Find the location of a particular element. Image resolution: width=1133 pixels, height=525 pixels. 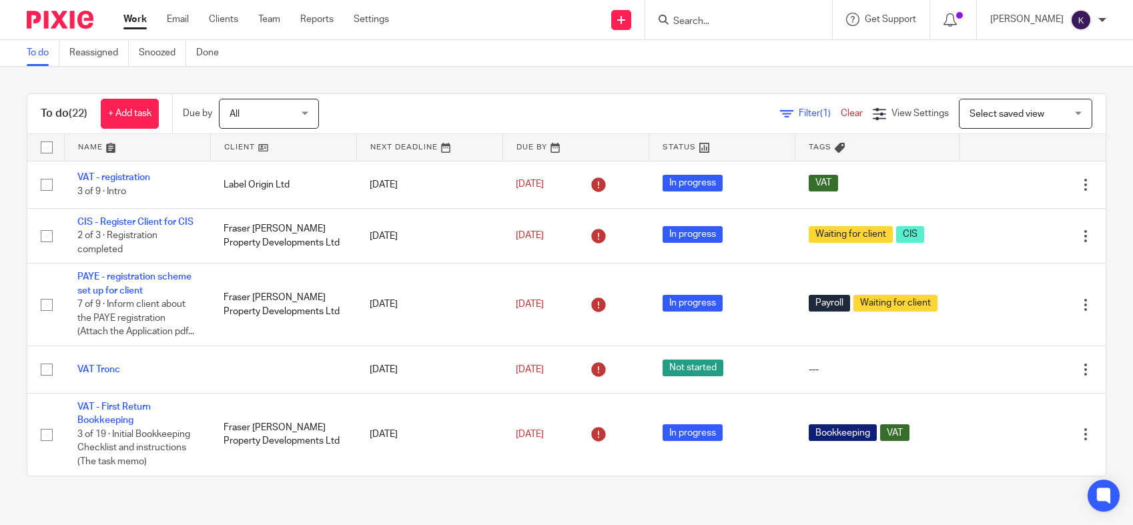

span: (1) is located at coordinates (825, 113).